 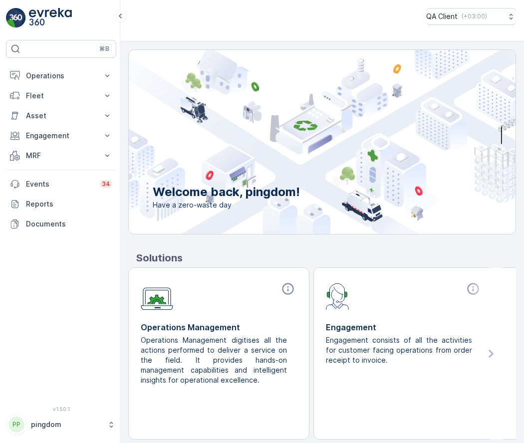 I want to click on p: Events, so click(x=60, y=184).